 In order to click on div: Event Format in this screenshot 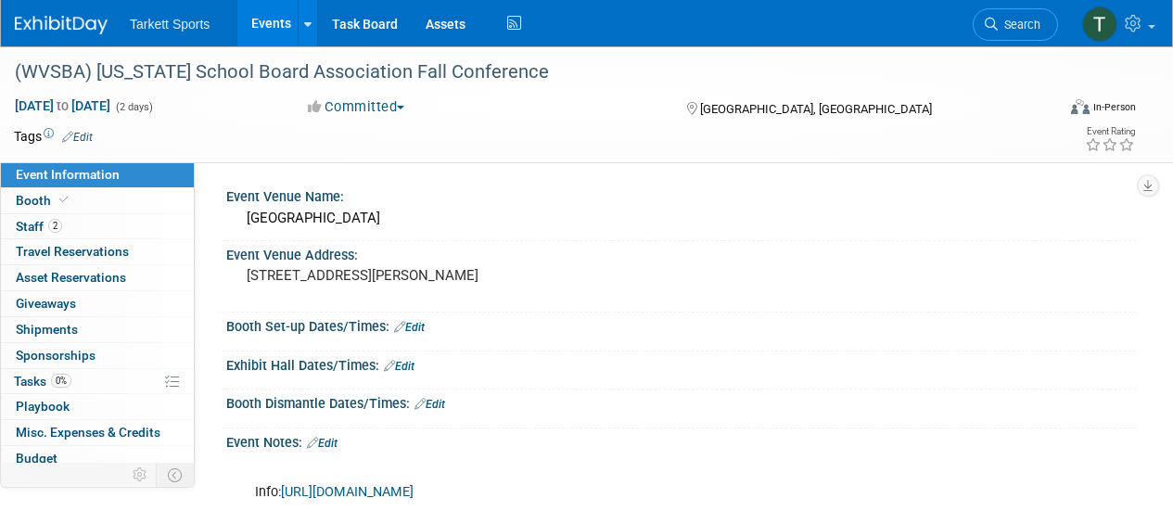, I will do `click(1054, 110)`.